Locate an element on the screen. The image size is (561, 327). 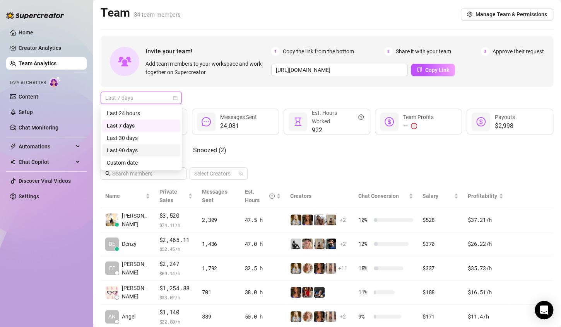
div: 2,309 is located at coordinates (218, 220).